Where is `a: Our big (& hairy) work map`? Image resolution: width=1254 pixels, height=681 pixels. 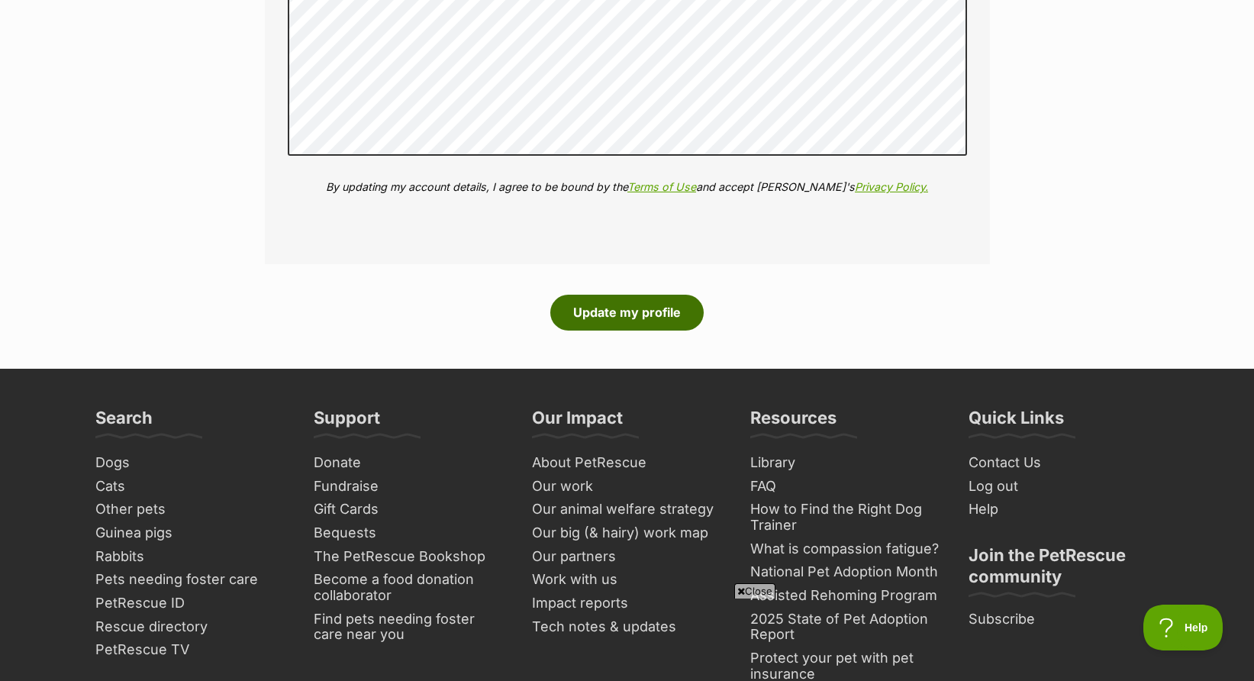 a: Our big (& hairy) work map is located at coordinates (627, 533).